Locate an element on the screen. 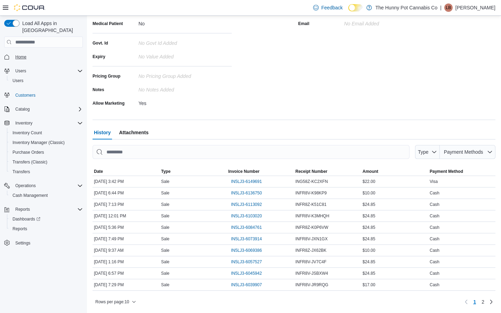  span: Dashboards is located at coordinates (26, 219).